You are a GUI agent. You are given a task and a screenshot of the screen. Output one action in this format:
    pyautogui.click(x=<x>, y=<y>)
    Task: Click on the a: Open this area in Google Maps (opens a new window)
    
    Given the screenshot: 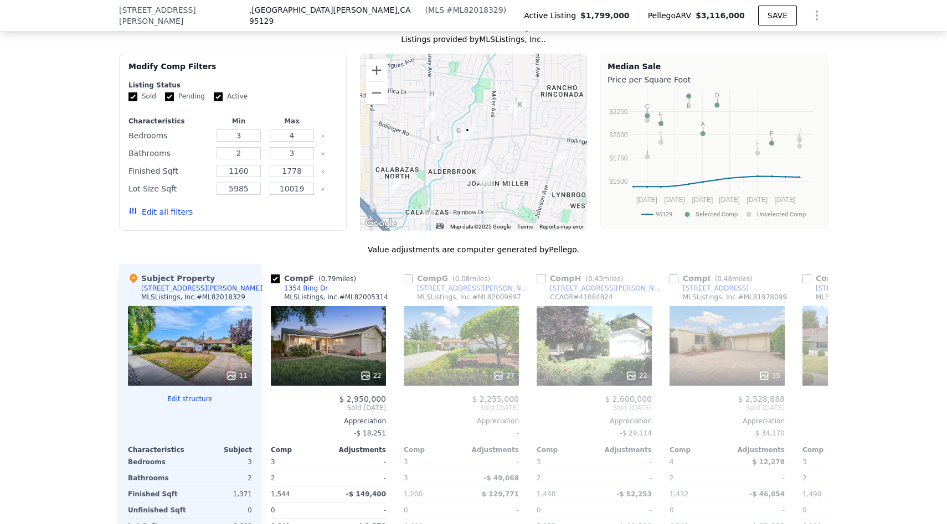 What is the action you would take?
    pyautogui.click(x=381, y=224)
    